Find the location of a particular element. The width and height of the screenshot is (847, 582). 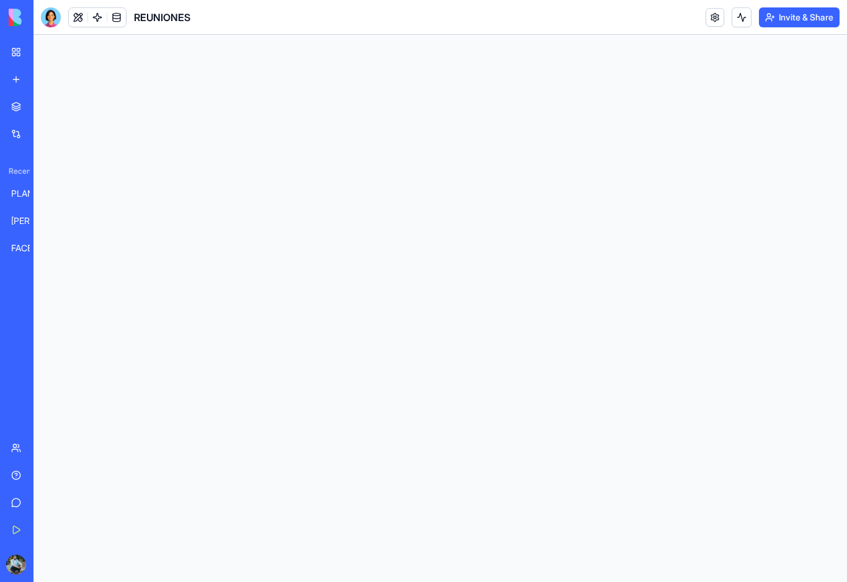

span: Recent is located at coordinates (17, 171).